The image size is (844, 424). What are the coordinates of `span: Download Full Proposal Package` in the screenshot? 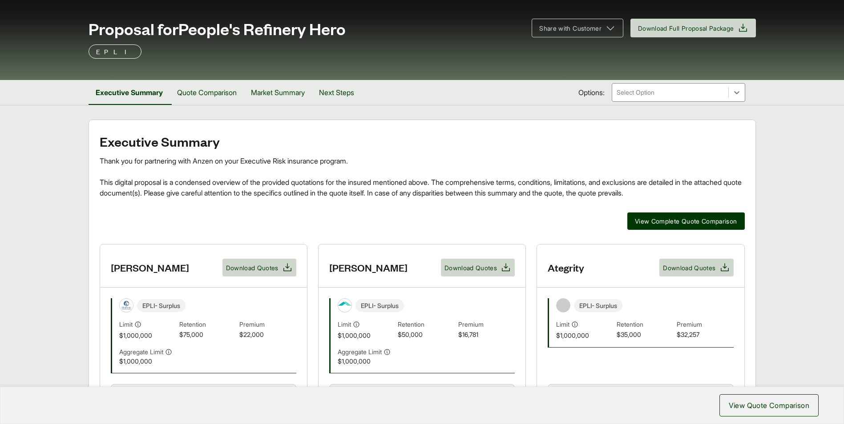 It's located at (686, 28).